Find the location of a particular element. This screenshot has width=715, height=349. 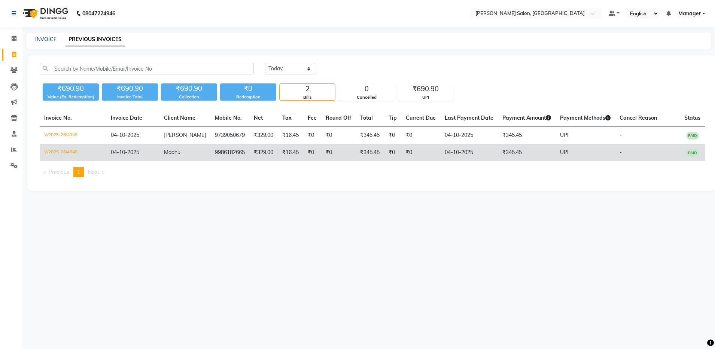

span: Status is located at coordinates (693, 118).